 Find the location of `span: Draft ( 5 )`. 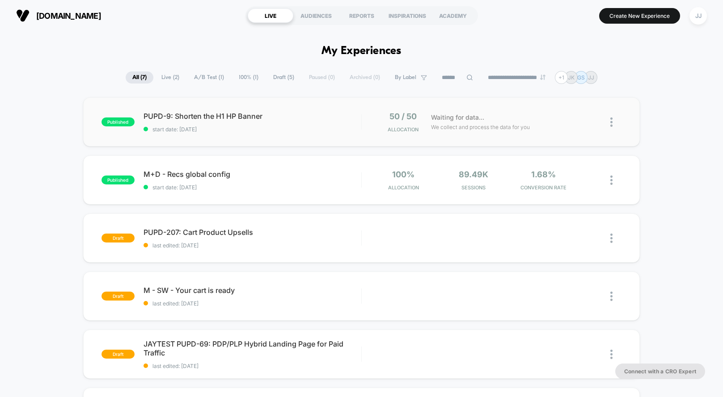

span: Draft ( 5 ) is located at coordinates (283, 77).